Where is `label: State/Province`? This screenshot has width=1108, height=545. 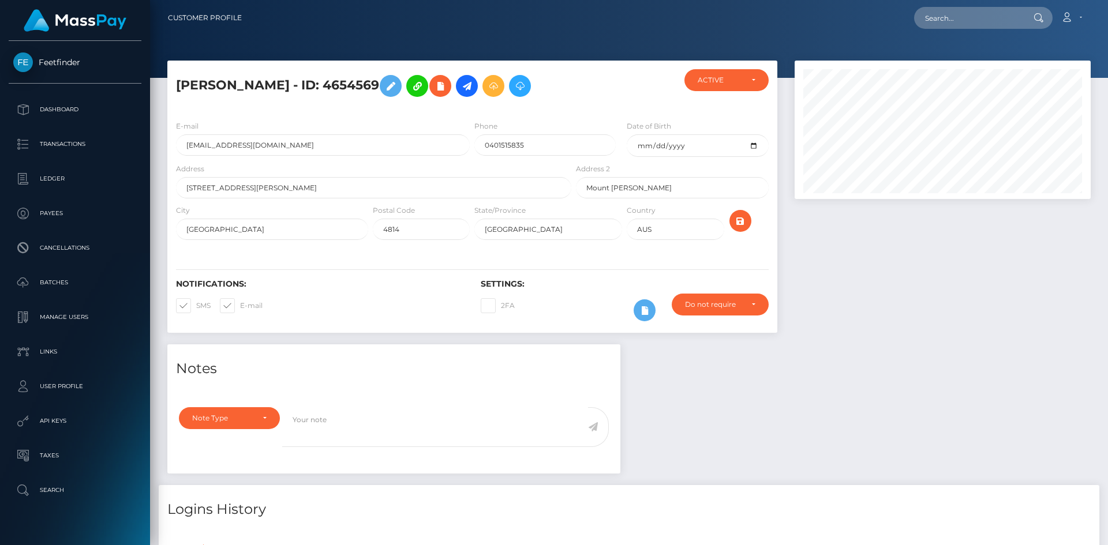 label: State/Province is located at coordinates (500, 211).